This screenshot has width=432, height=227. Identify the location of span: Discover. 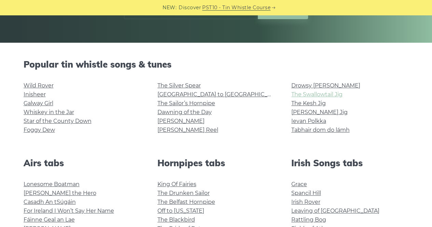
(190, 8).